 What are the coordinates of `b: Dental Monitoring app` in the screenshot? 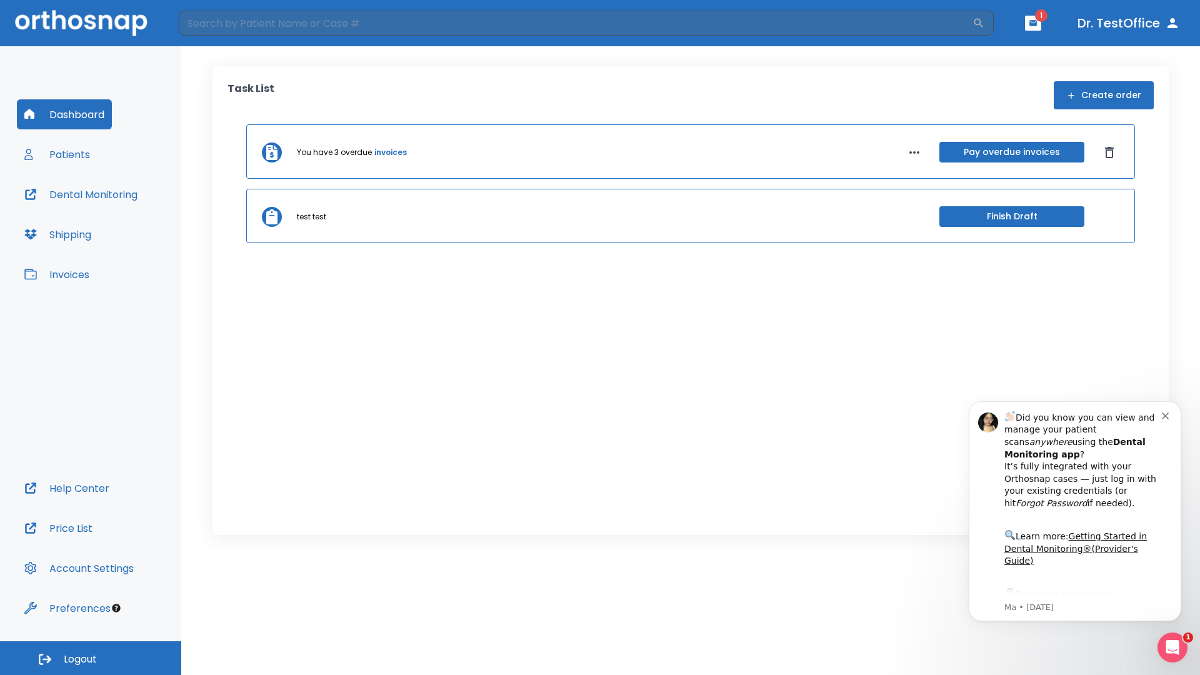 It's located at (125, 66).